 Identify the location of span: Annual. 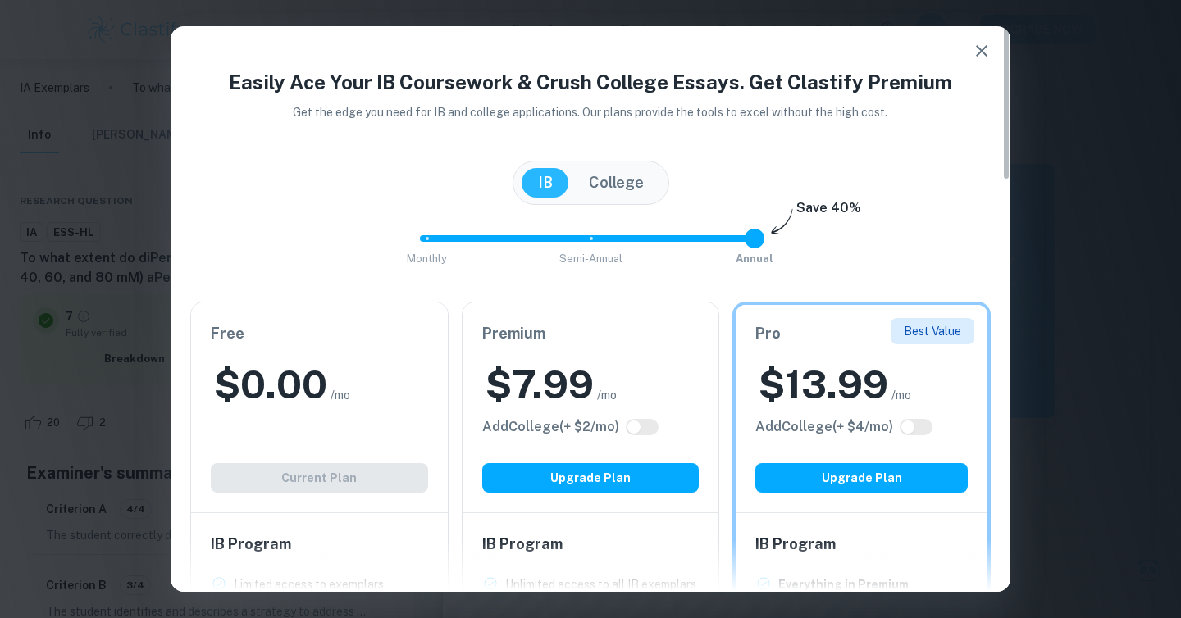
(755, 258).